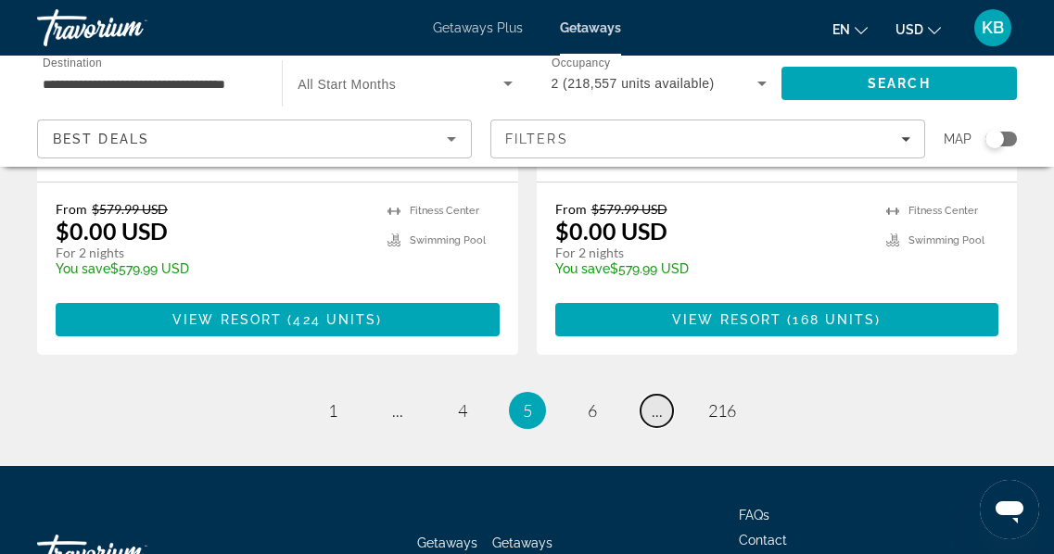 This screenshot has width=1054, height=554. Describe the element at coordinates (335, 320) in the screenshot. I see `span: 424 units` at that location.